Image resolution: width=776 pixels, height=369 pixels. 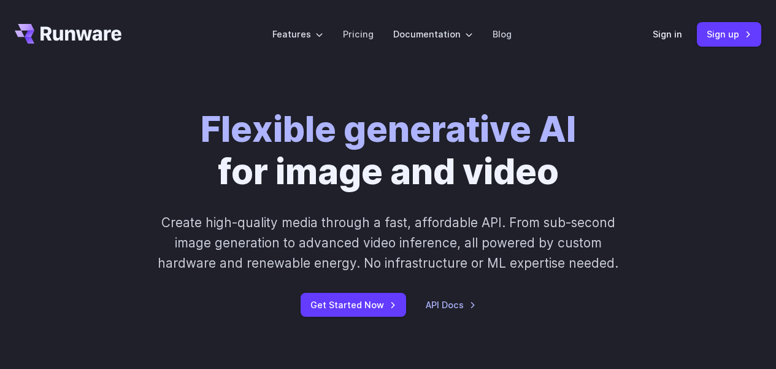 What do you see at coordinates (388, 129) in the screenshot?
I see `strong: Flexible generative AI` at bounding box center [388, 129].